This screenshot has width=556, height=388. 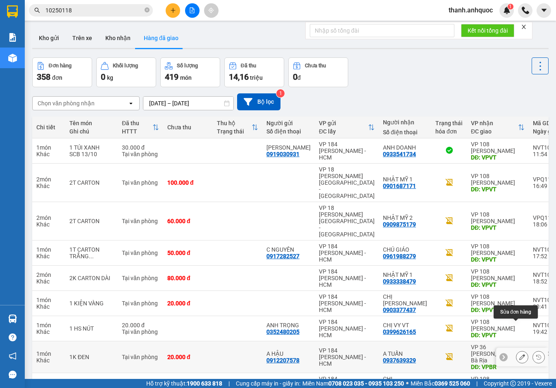 What do you see at coordinates (405, 122) in the screenshot?
I see `div: Người nhận` at bounding box center [405, 122].